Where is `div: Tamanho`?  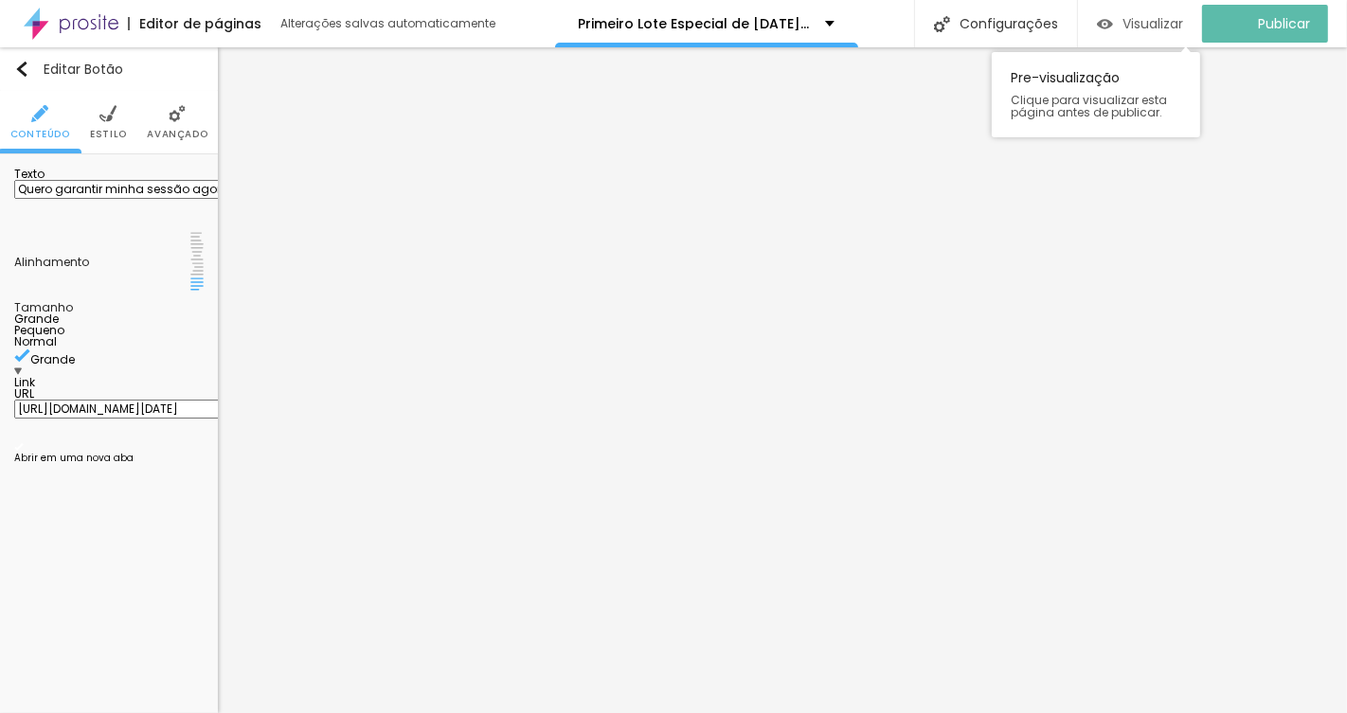
div: Tamanho is located at coordinates (109, 308).